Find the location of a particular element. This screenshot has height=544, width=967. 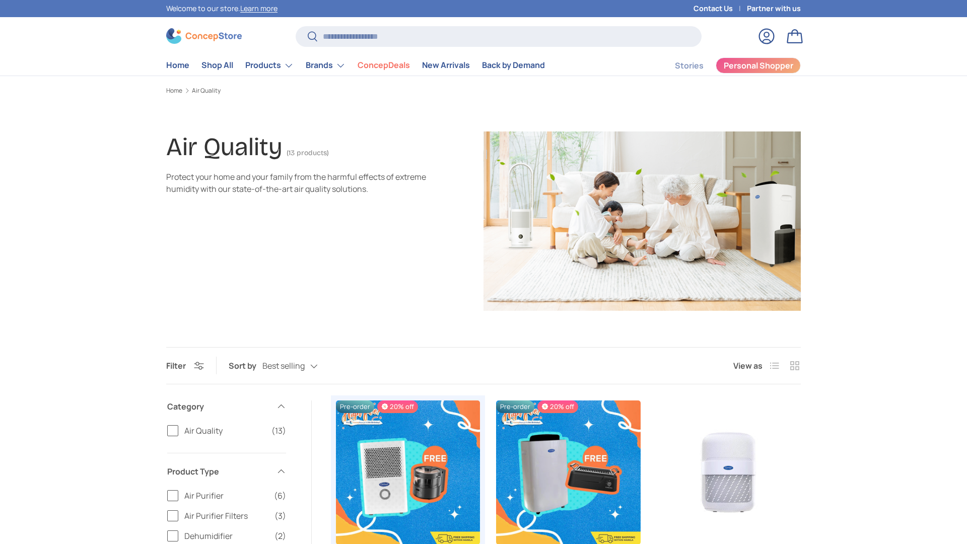

a: New Arrivals is located at coordinates (446, 65).